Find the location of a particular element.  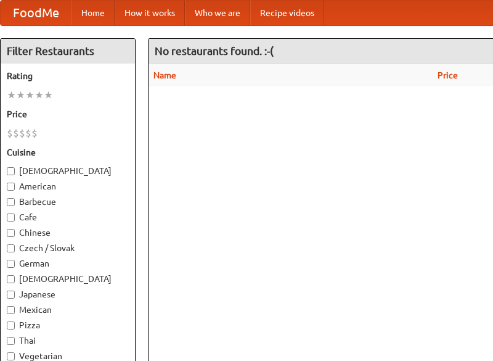

label: Japanese is located at coordinates (68, 294).